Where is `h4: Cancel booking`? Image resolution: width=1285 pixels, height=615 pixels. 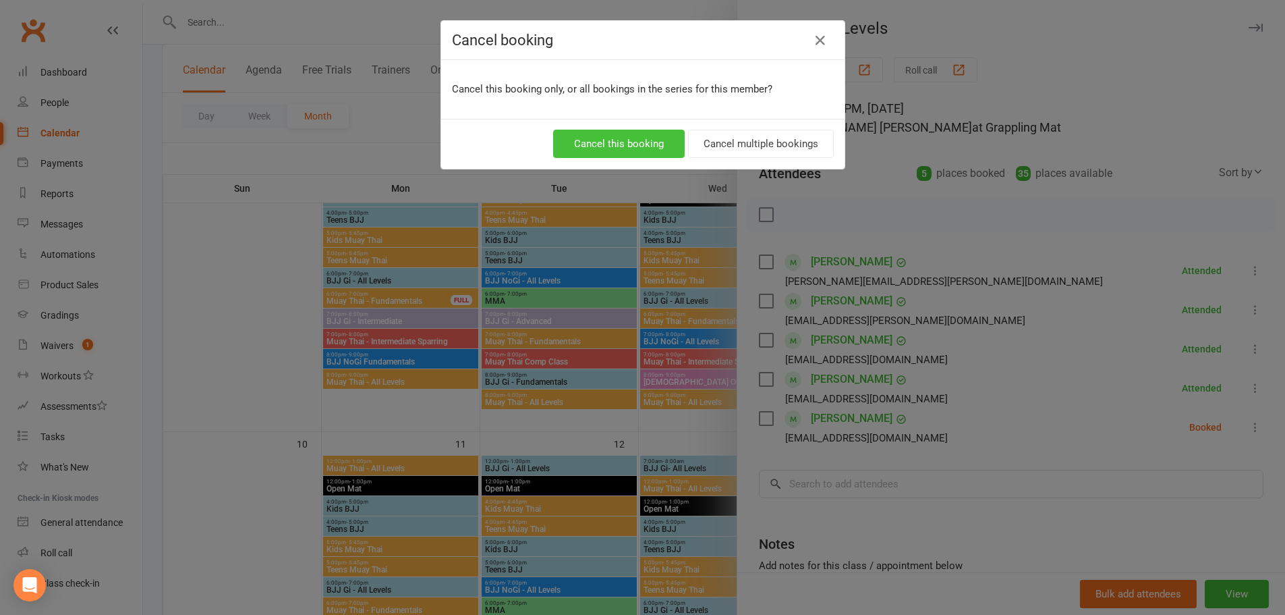 h4: Cancel booking is located at coordinates (643, 40).